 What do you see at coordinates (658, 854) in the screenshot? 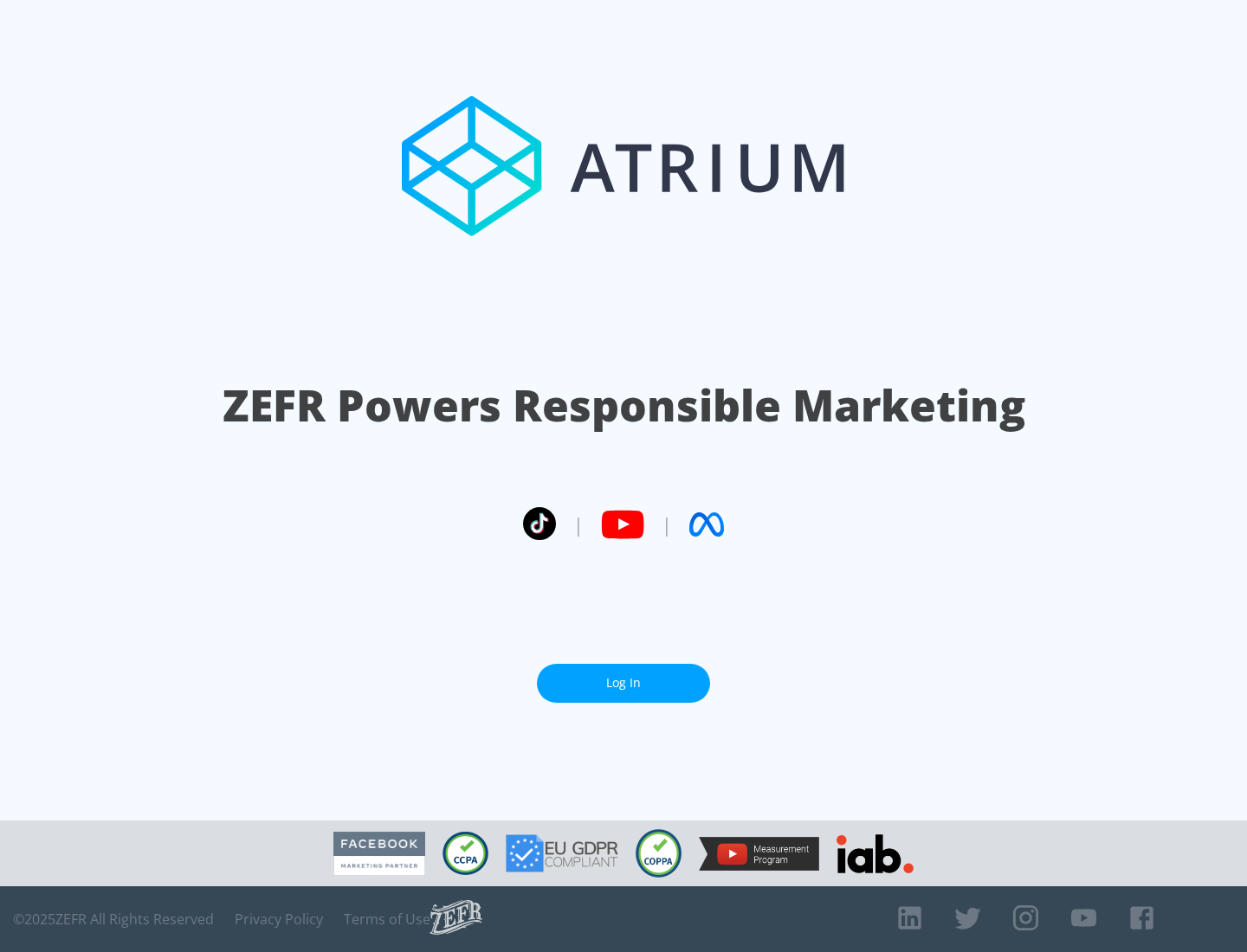
I see `img: COPPA Compliant` at bounding box center [658, 854].